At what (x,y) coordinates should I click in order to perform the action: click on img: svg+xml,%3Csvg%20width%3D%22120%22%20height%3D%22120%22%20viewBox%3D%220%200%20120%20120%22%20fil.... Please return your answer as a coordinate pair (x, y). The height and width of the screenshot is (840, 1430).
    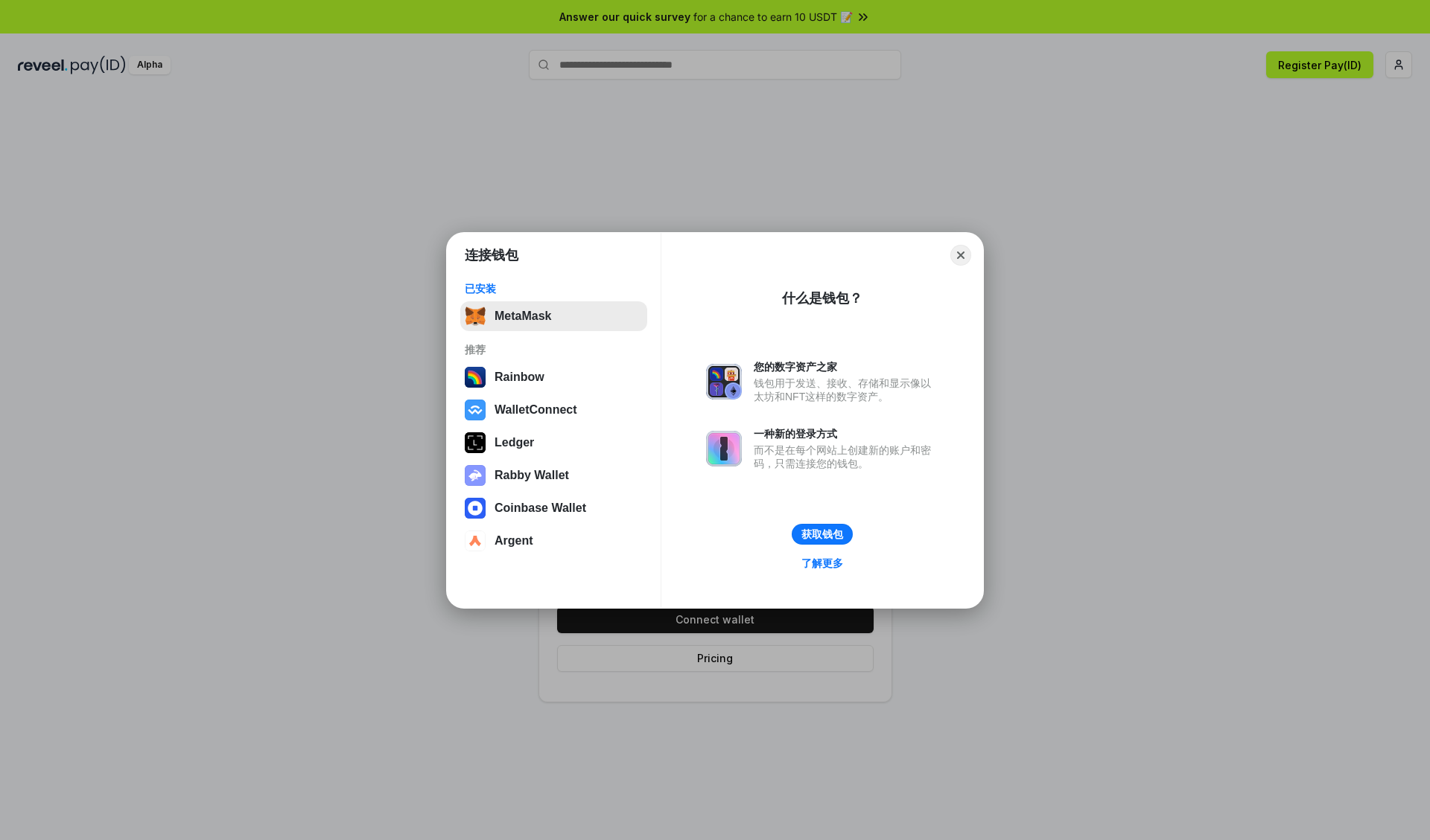
    Looking at the image, I should click on (475, 377).